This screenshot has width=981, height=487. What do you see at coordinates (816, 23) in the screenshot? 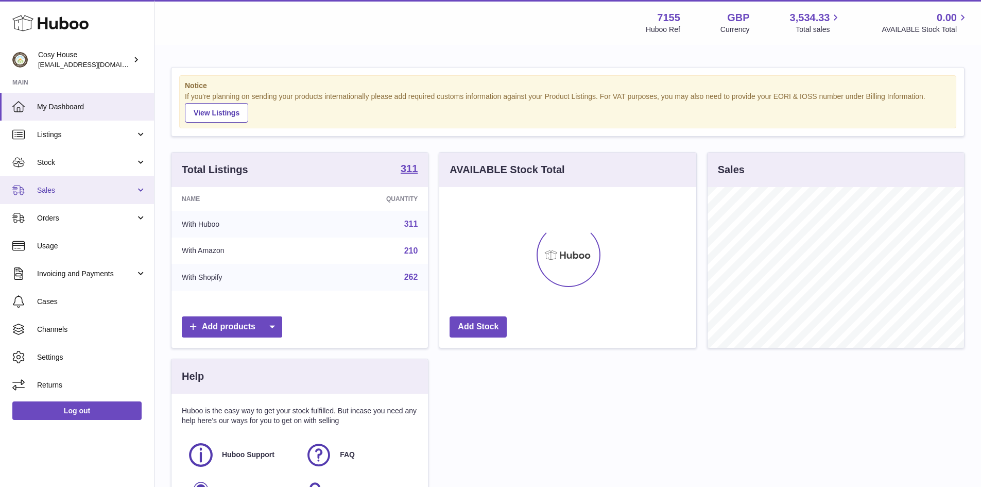
I see `a: 3,534.33 Total sales` at bounding box center [816, 23].